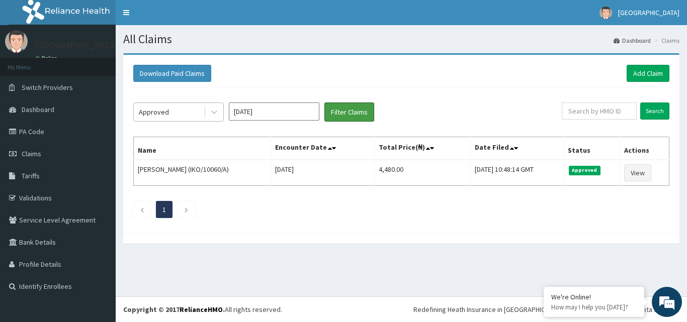  What do you see at coordinates (31, 154) in the screenshot?
I see `span: Claims` at bounding box center [31, 154].